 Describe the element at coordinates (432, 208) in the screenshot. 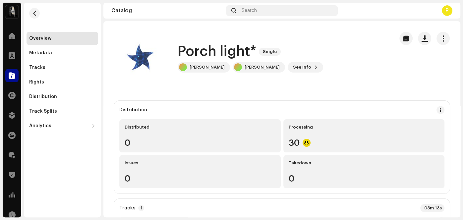

I see `div: 03m 13s` at that location.